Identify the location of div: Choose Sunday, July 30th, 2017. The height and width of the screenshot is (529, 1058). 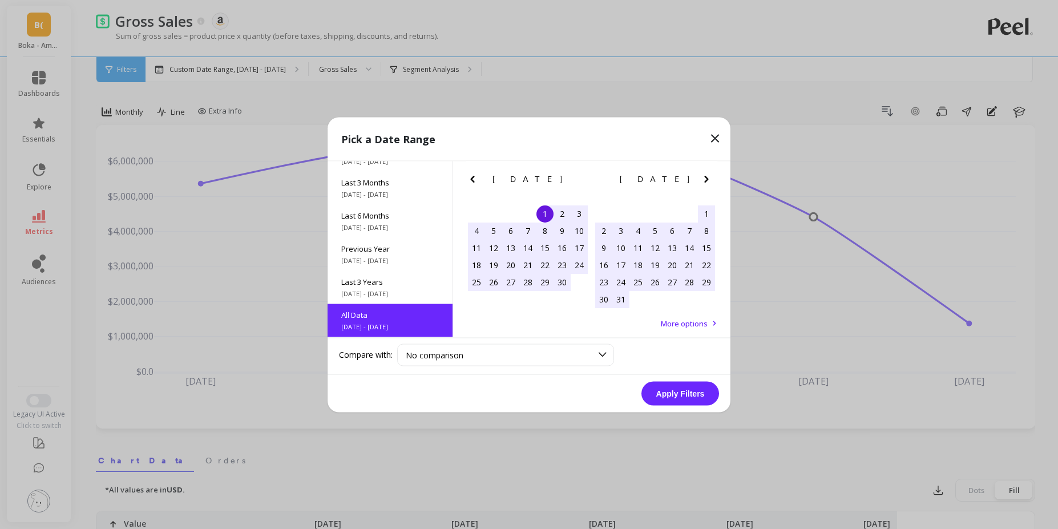
(604, 299).